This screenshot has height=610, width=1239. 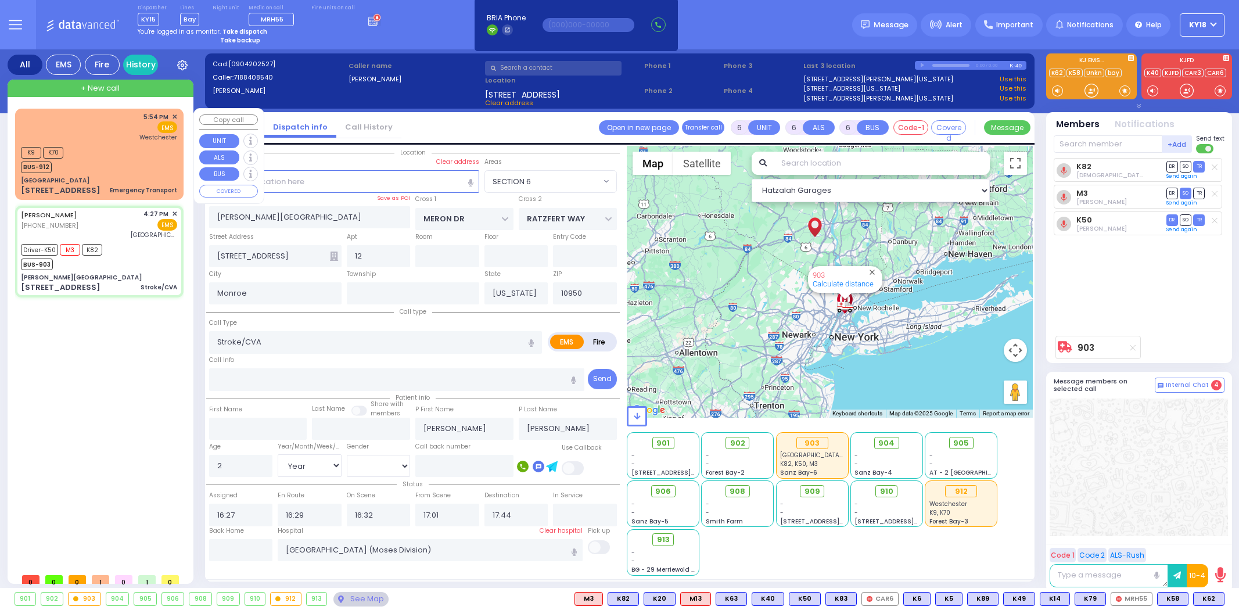 I want to click on span: Phone 4, so click(x=762, y=91).